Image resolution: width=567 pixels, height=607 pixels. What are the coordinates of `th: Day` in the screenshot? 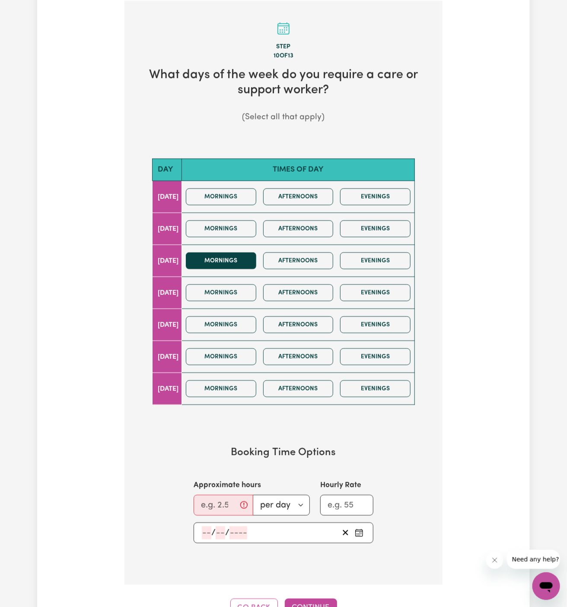 It's located at (167, 169).